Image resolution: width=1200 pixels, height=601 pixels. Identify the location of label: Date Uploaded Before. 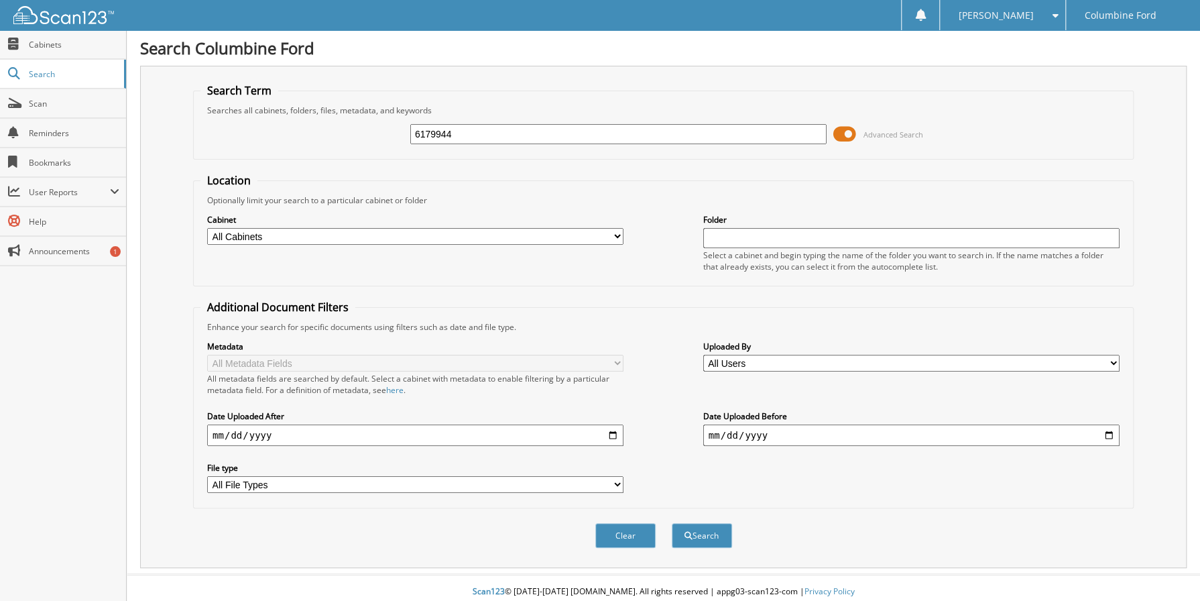
(911, 416).